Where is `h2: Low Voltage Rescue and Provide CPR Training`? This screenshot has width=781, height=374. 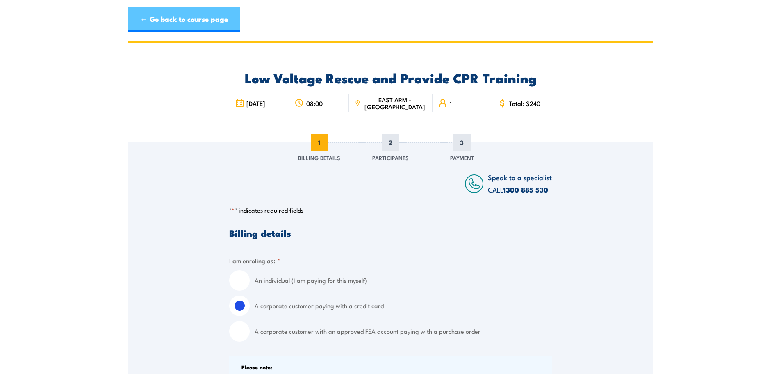 h2: Low Voltage Rescue and Provide CPR Training is located at coordinates (391, 78).